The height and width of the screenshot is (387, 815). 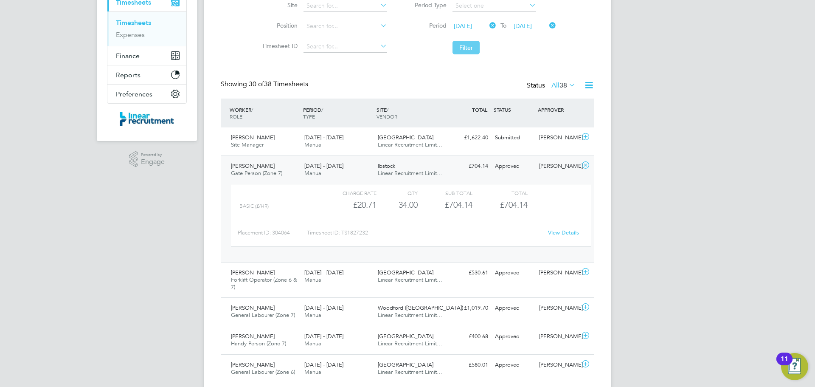 What do you see at coordinates (147, 56) in the screenshot?
I see `button: Finance` at bounding box center [147, 56].